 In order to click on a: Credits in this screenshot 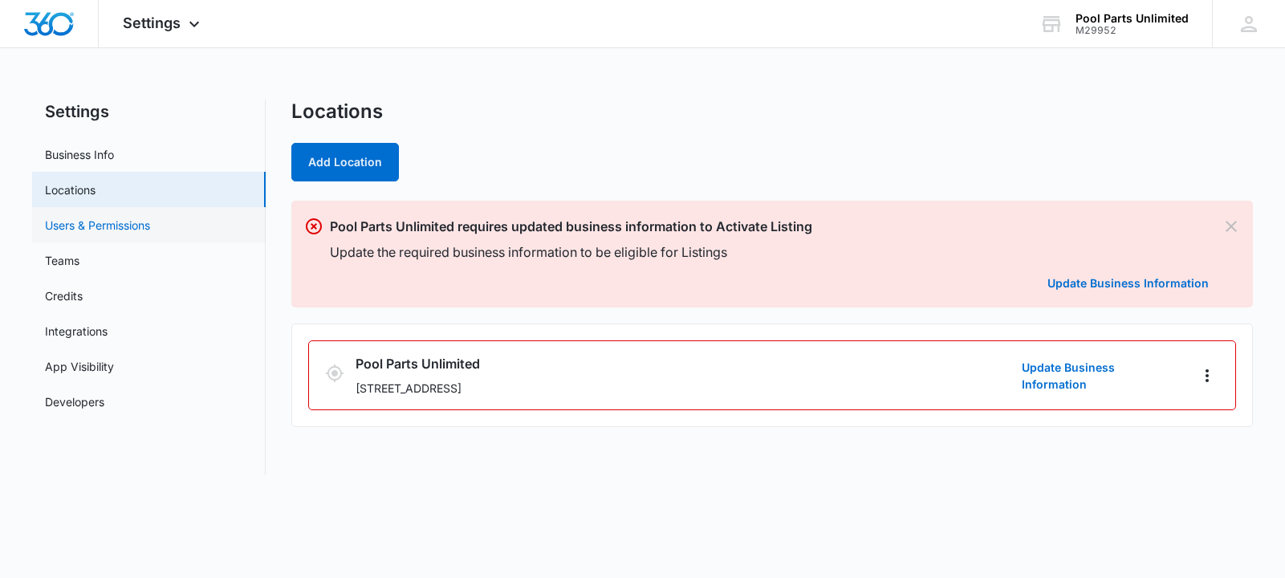, I will do `click(63, 295)`.